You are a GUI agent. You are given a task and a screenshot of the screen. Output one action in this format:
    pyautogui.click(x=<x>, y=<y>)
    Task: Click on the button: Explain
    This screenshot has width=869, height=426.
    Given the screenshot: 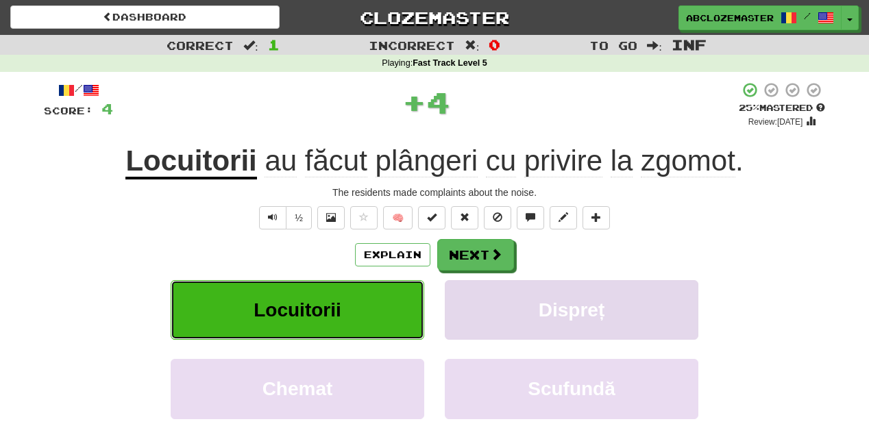 What is the action you would take?
    pyautogui.click(x=393, y=255)
    